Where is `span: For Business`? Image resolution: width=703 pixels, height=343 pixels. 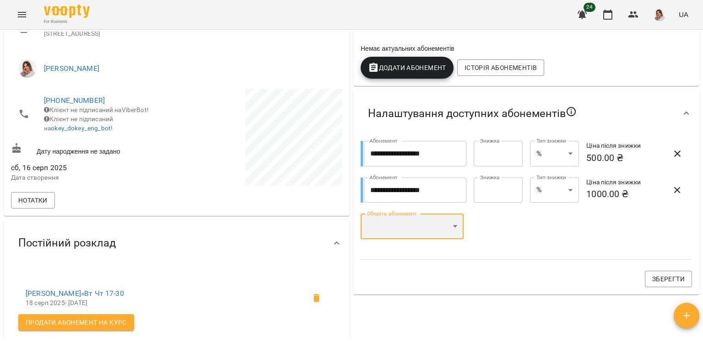
span: For Business is located at coordinates (67, 22).